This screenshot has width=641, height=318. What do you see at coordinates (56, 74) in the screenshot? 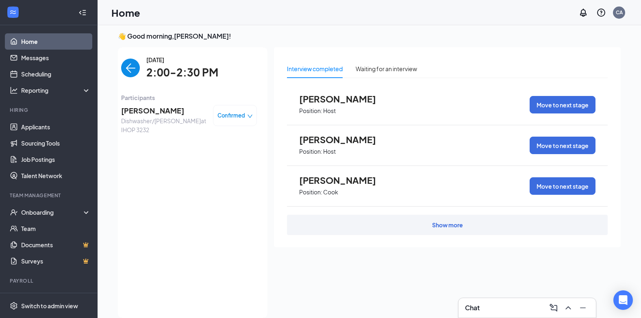
I see `a: Scheduling` at bounding box center [56, 74].